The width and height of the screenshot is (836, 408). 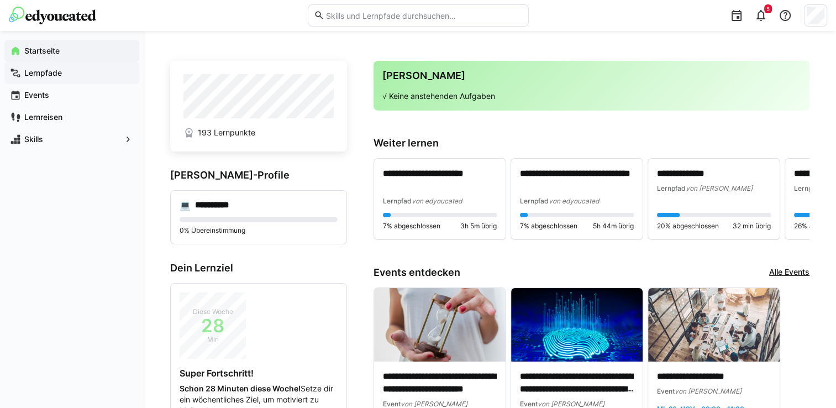 What do you see at coordinates (752, 226) in the screenshot?
I see `span: 32 min übrig` at bounding box center [752, 226].